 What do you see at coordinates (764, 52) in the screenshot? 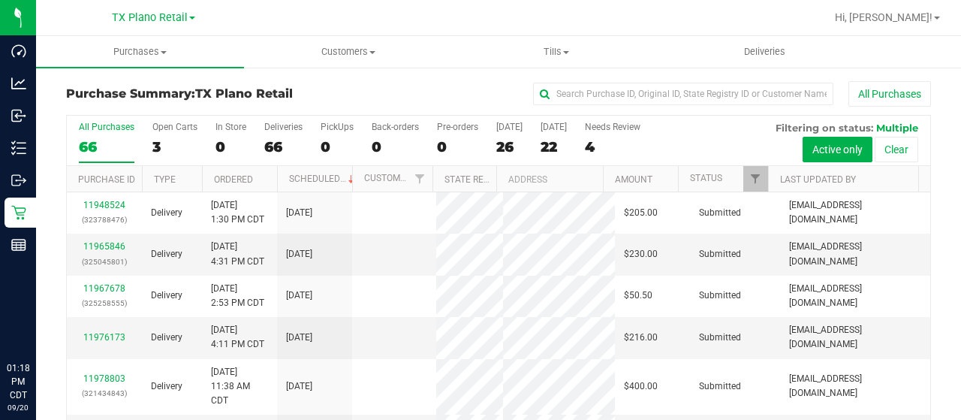
I see `span: Deliveries` at bounding box center [764, 52].